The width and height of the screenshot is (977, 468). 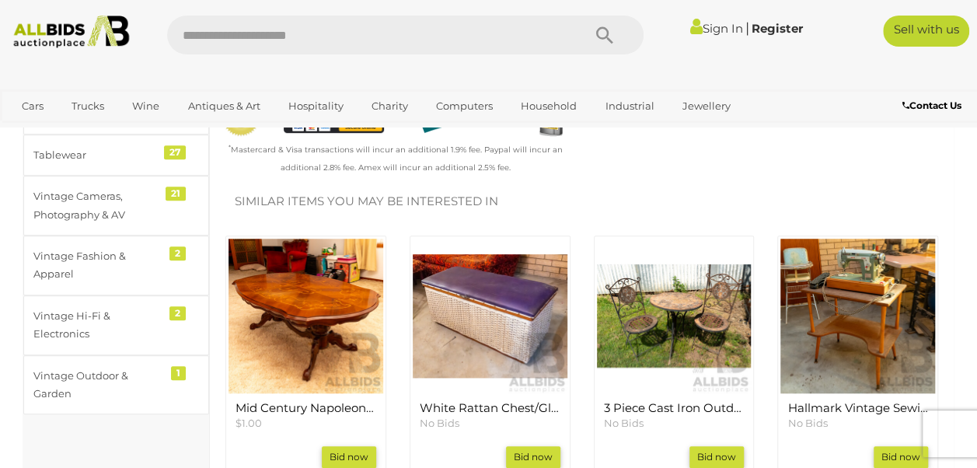 What do you see at coordinates (390, 106) in the screenshot?
I see `a: Charity` at bounding box center [390, 106].